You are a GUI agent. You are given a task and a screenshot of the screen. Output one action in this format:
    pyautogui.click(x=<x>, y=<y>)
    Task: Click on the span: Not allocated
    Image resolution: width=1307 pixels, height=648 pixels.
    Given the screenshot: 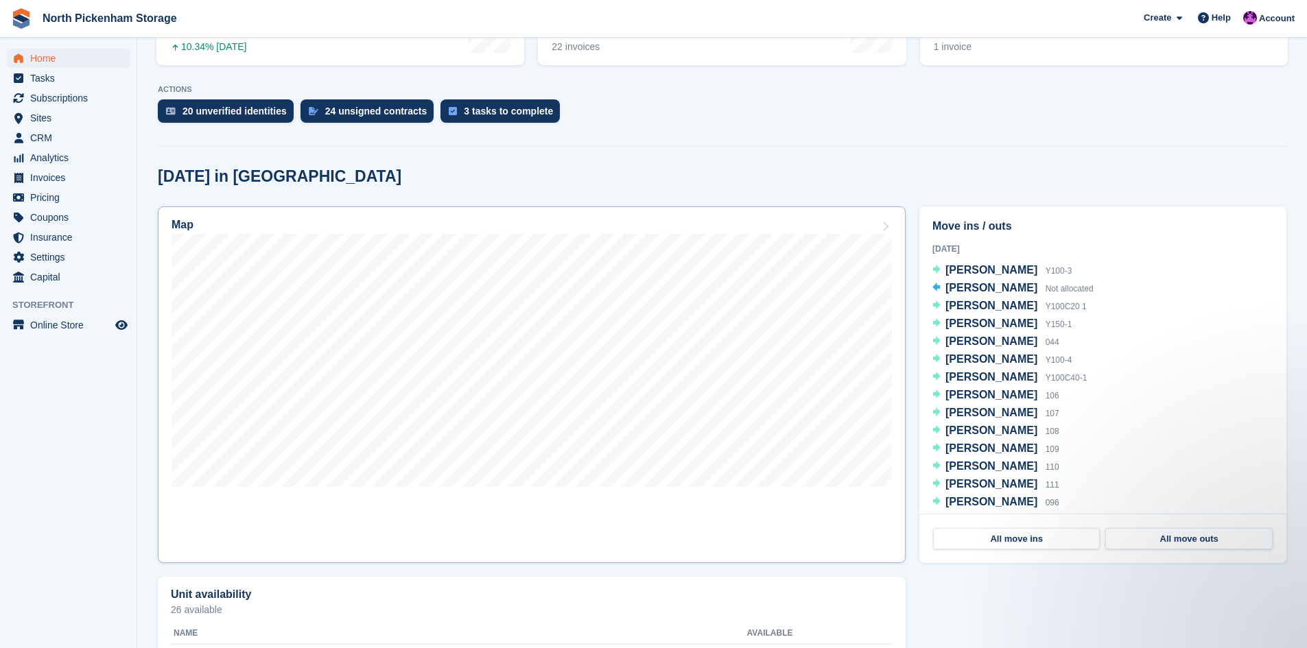 What is the action you would take?
    pyautogui.click(x=1070, y=289)
    